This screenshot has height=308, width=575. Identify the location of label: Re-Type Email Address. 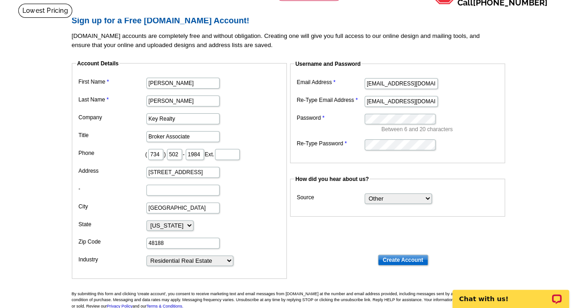
(330, 100).